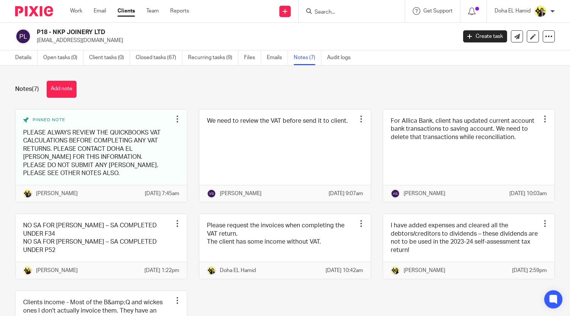 Image resolution: width=570 pixels, height=316 pixels. I want to click on span: Get Support, so click(438, 11).